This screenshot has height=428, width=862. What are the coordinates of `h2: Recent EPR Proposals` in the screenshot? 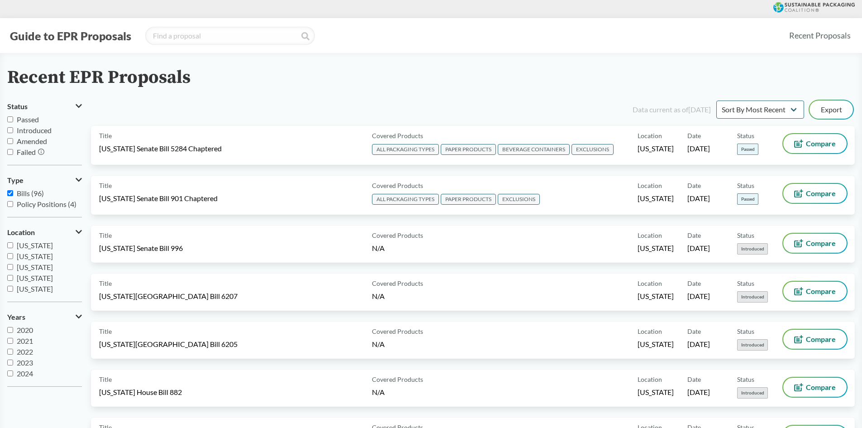 It's located at (99, 77).